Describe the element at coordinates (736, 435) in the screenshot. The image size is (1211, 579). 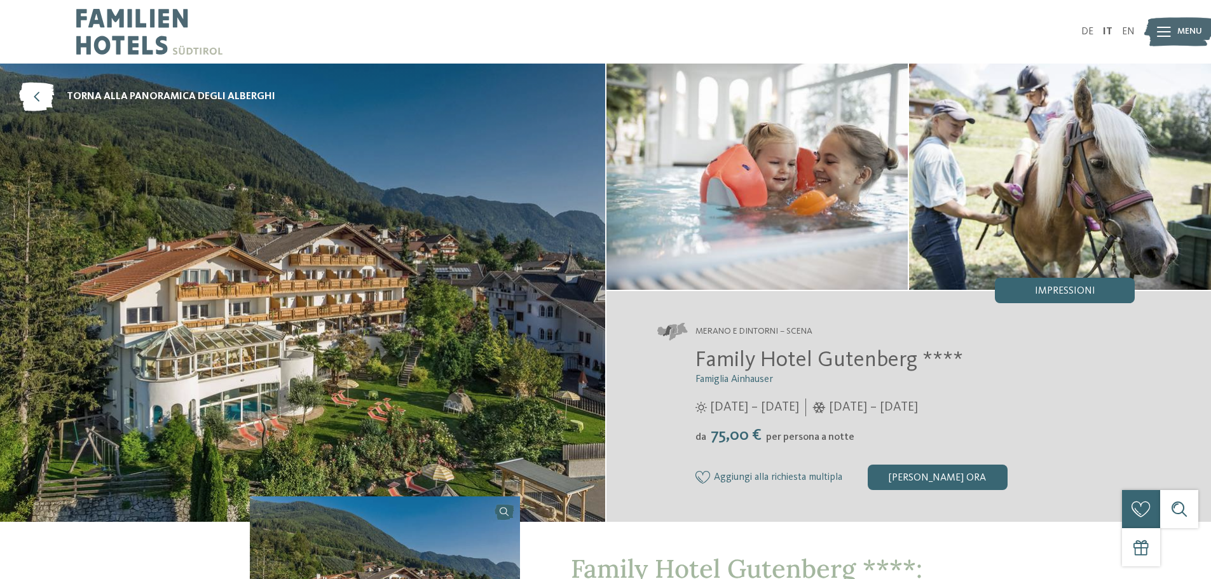
I see `span: 75,00 €` at that location.